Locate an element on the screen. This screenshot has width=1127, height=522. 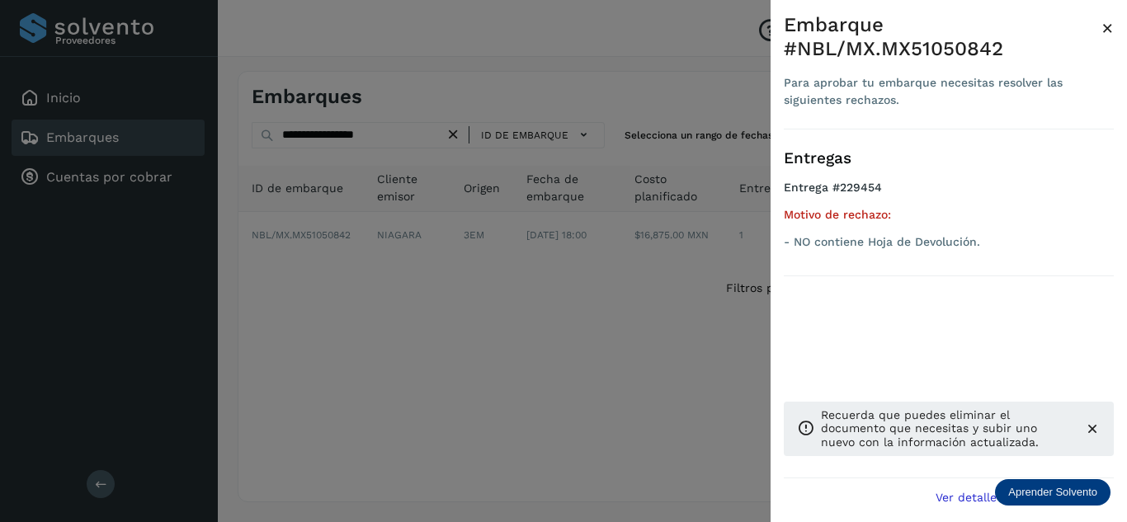
div: Aprender Solvento is located at coordinates (1052, 492).